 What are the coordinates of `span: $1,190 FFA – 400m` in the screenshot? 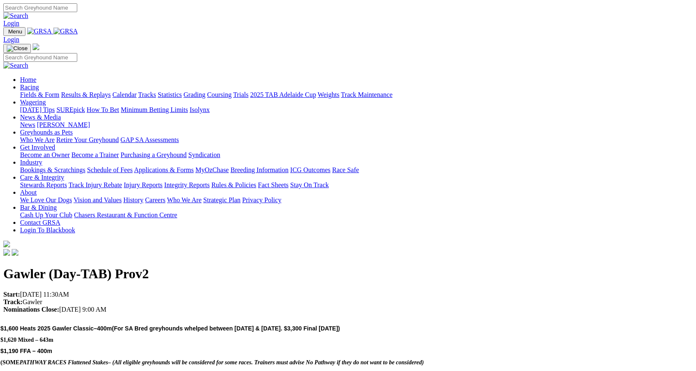 It's located at (26, 351).